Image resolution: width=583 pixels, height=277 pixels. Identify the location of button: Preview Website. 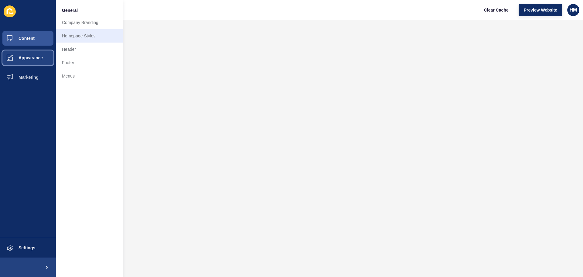
(541, 10).